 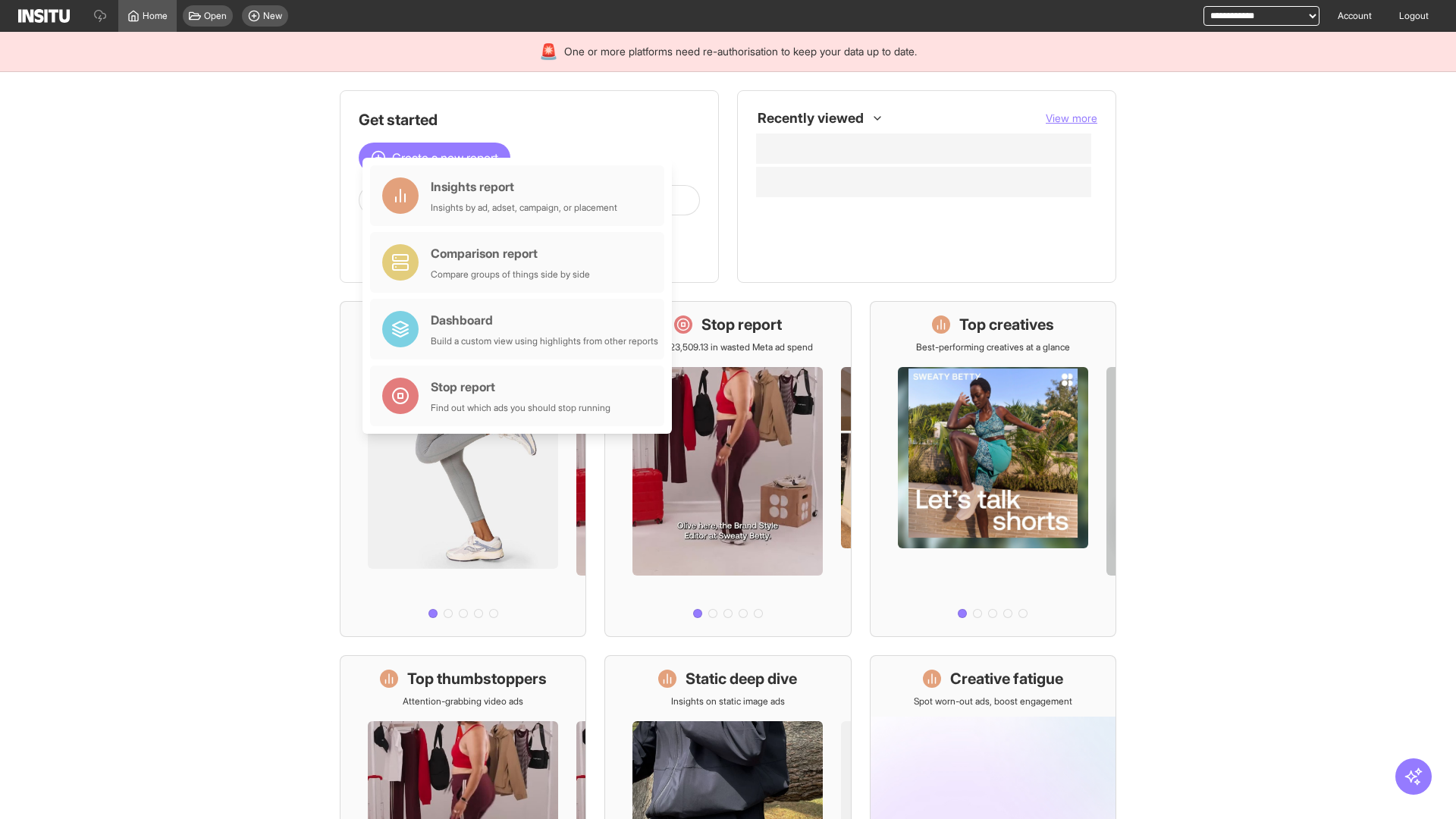 I want to click on div: Find out which ads you should stop running, so click(x=520, y=408).